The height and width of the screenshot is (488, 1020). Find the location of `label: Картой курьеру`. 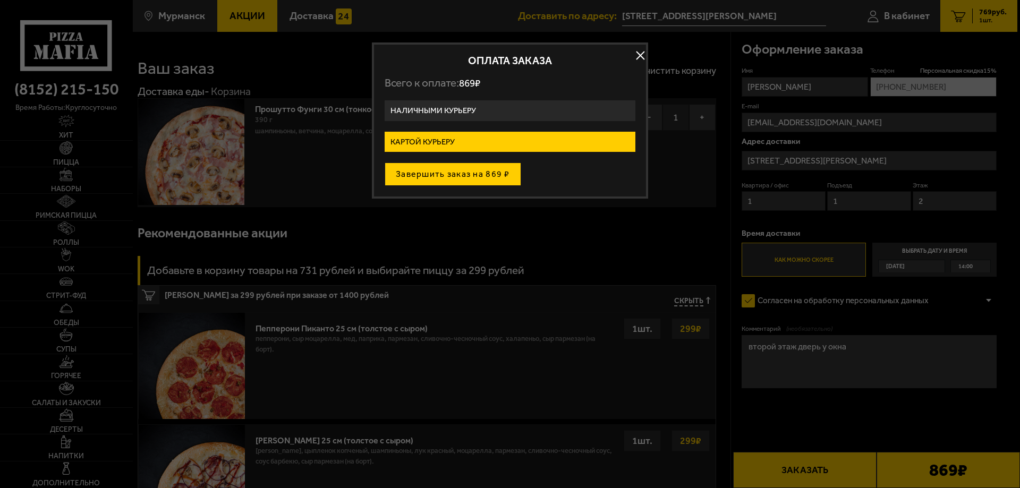

label: Картой курьеру is located at coordinates (510, 142).